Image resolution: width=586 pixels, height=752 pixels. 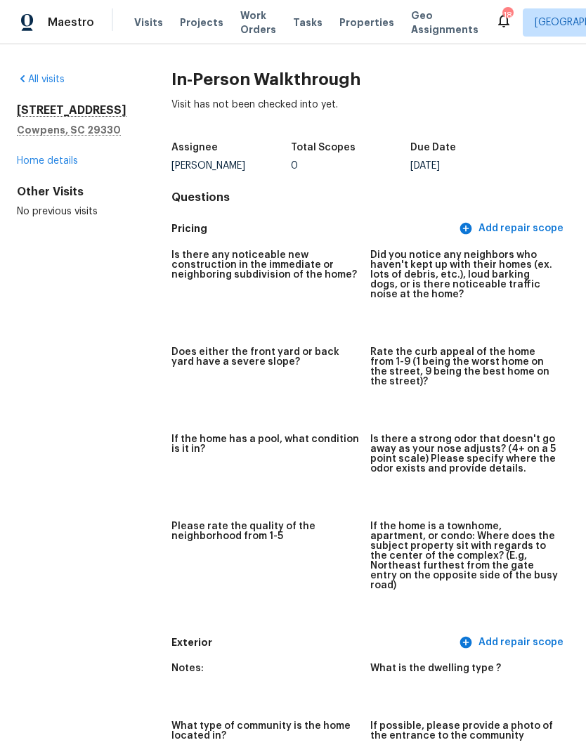 What do you see at coordinates (57, 212) in the screenshot?
I see `span: No previous visits` at bounding box center [57, 212].